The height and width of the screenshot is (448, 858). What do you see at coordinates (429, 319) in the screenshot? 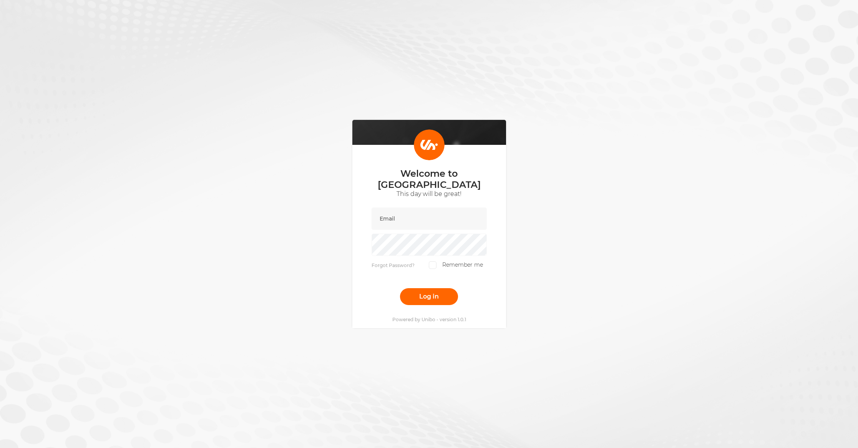
I see `p: Powered by Unibo - version 1.0.1` at bounding box center [429, 319].